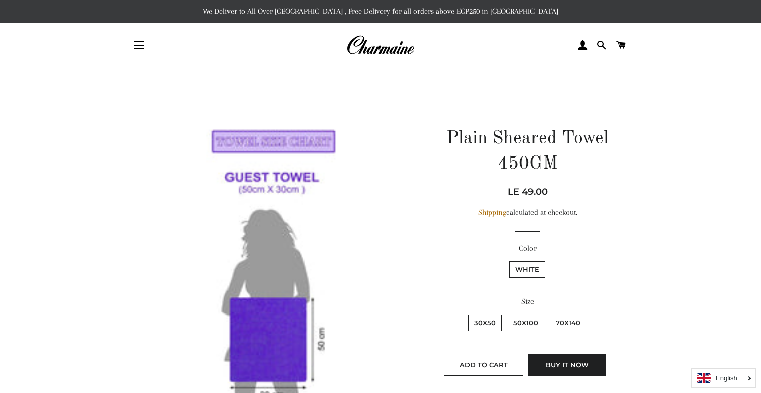 The height and width of the screenshot is (393, 761). What do you see at coordinates (493, 213) in the screenshot?
I see `a: Shipping` at bounding box center [493, 213].